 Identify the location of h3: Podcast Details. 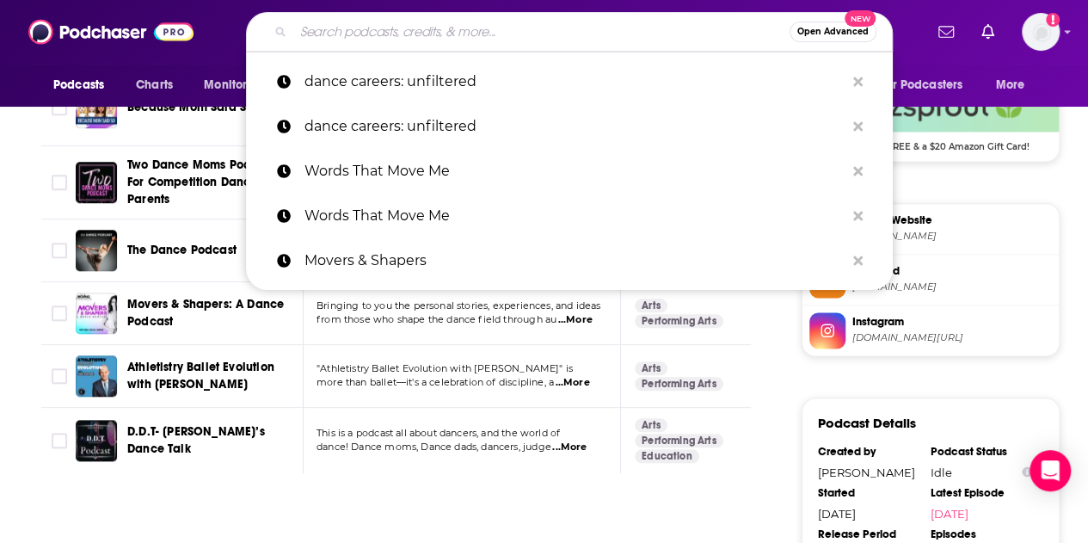
(867, 422).